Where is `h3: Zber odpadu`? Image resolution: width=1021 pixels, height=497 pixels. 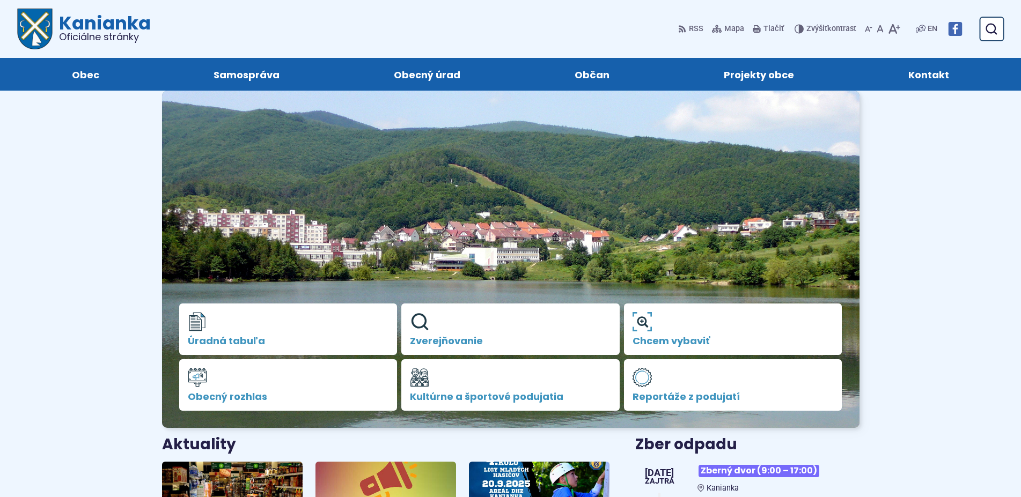
h3: Zber odpadu is located at coordinates (747, 445).